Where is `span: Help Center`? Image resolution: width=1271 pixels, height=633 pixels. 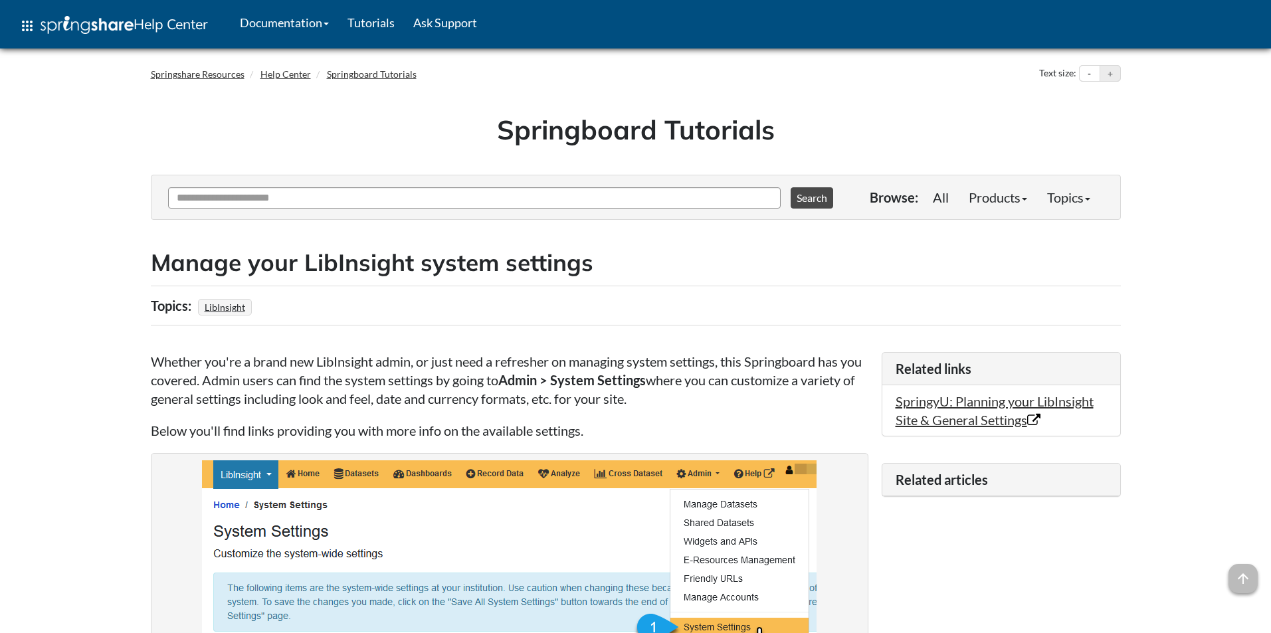
span: Help Center is located at coordinates (171, 24).